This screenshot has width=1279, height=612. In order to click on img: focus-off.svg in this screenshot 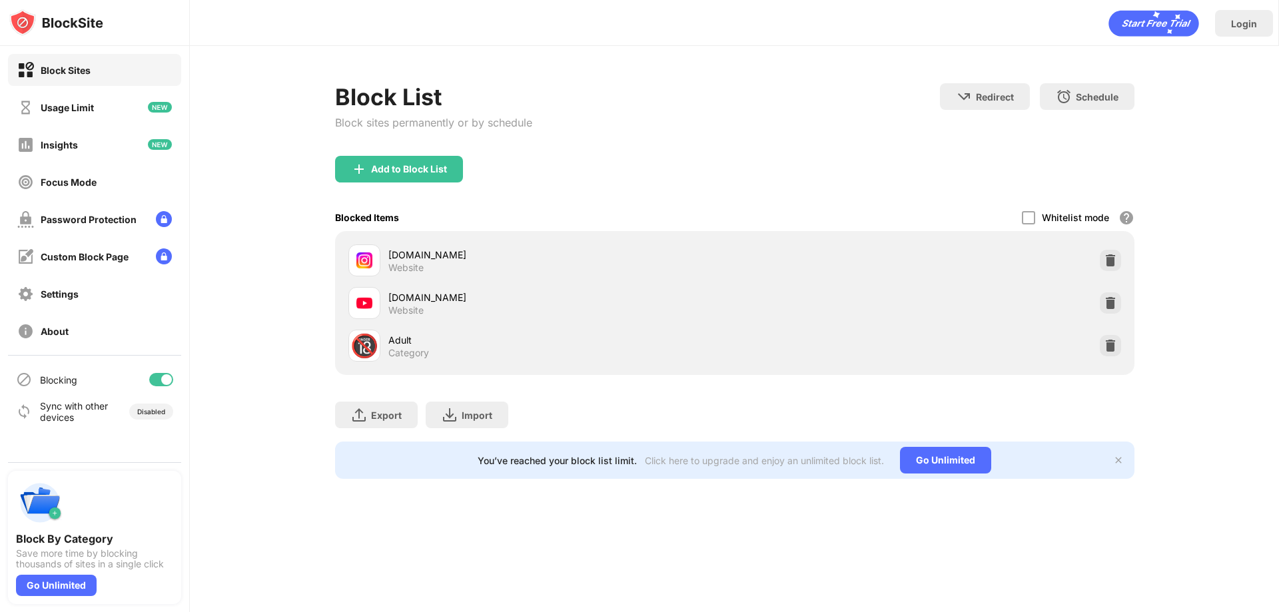, I will do `click(25, 182)`.